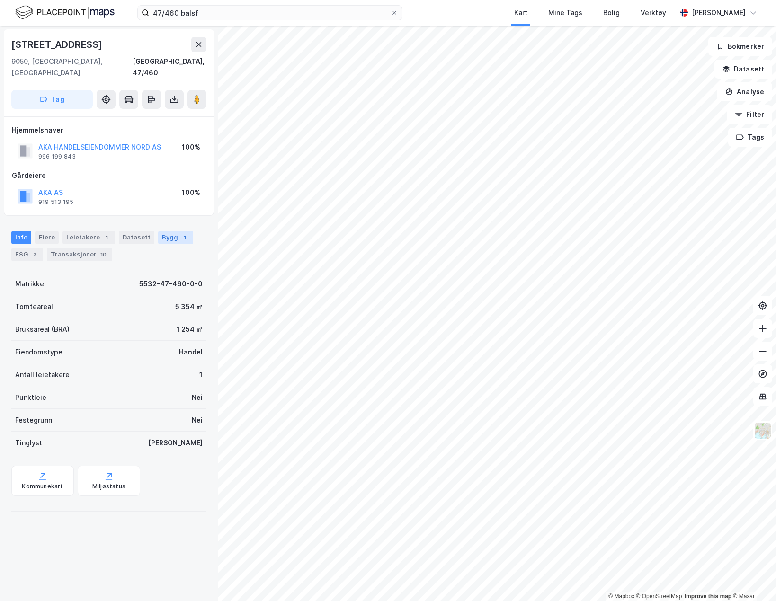 Image resolution: width=776 pixels, height=601 pixels. I want to click on div: Eiere, so click(47, 238).